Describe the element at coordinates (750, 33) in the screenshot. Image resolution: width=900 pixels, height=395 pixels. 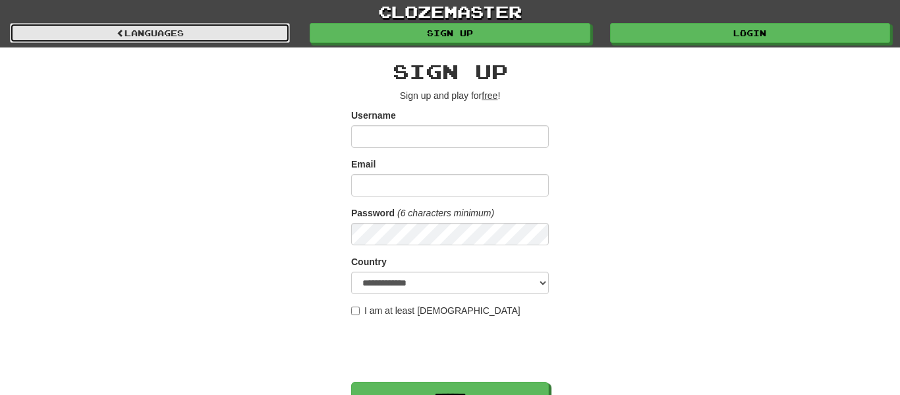
I see `a: Login` at that location.